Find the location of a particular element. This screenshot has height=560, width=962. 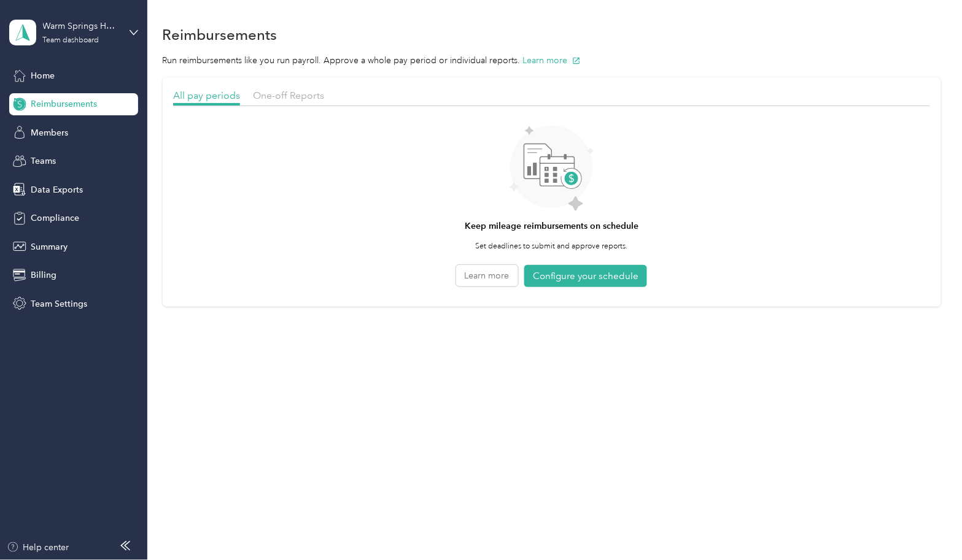

div: Team dashboard is located at coordinates (71, 41).